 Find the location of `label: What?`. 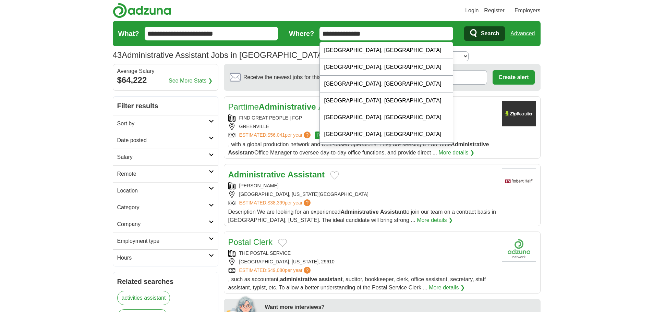

label: What? is located at coordinates (129, 34).